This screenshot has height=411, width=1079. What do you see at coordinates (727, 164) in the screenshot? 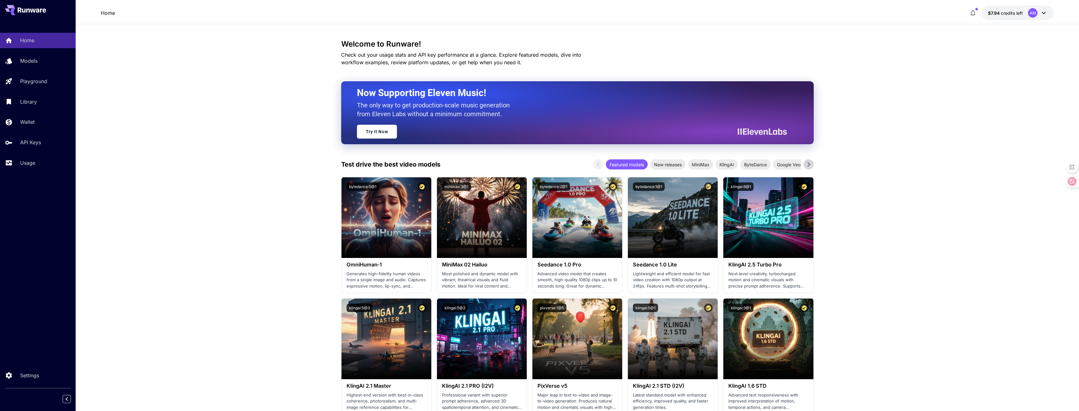
I see `div: KlingAI` at bounding box center [727, 164].